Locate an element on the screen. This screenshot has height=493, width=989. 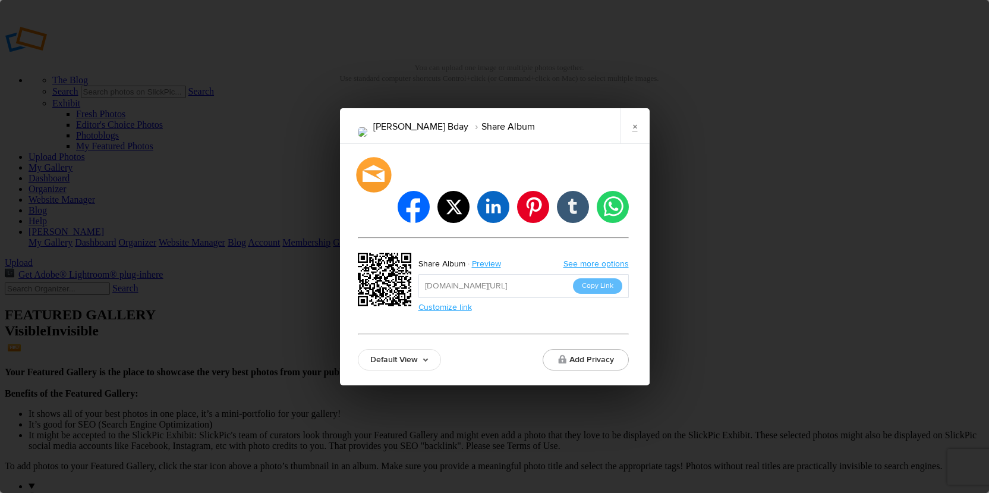
li: twitter is located at coordinates (454, 207).